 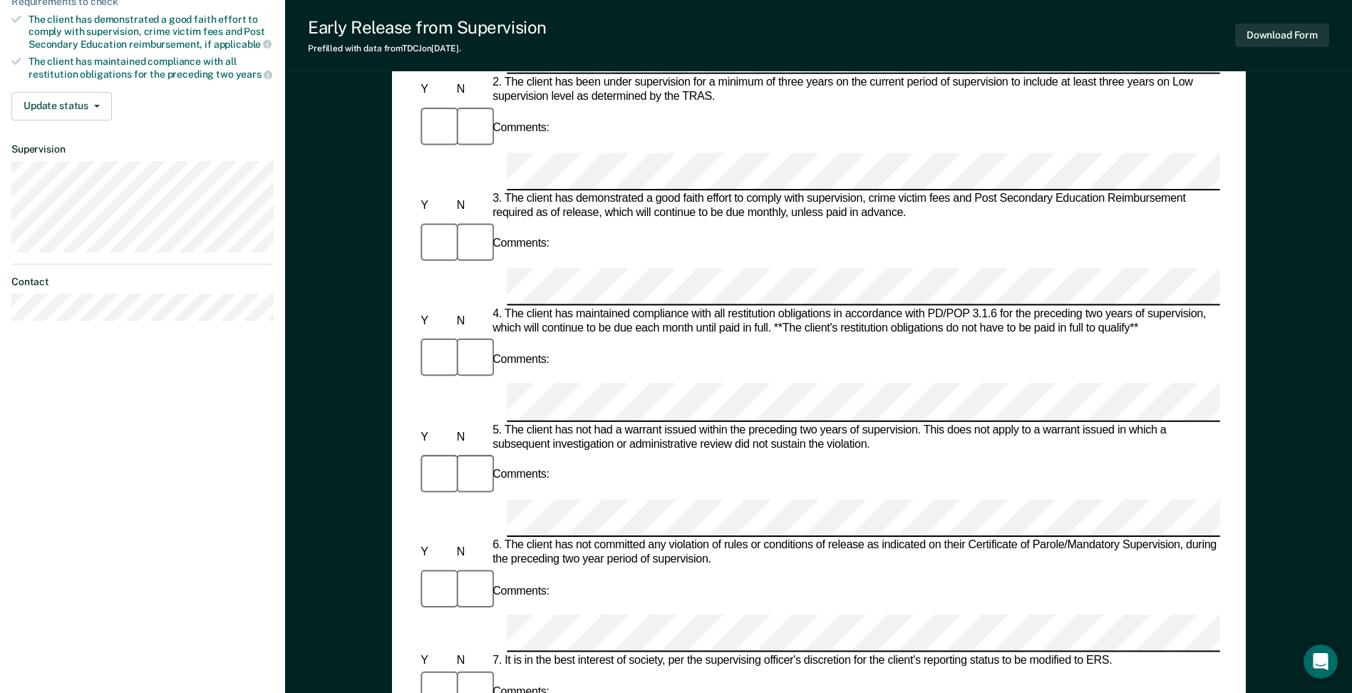 What do you see at coordinates (854, 661) in the screenshot?
I see `div: 7. It is in the best interest of society, per the supervising officer's discretion for the client...` at bounding box center [854, 661].